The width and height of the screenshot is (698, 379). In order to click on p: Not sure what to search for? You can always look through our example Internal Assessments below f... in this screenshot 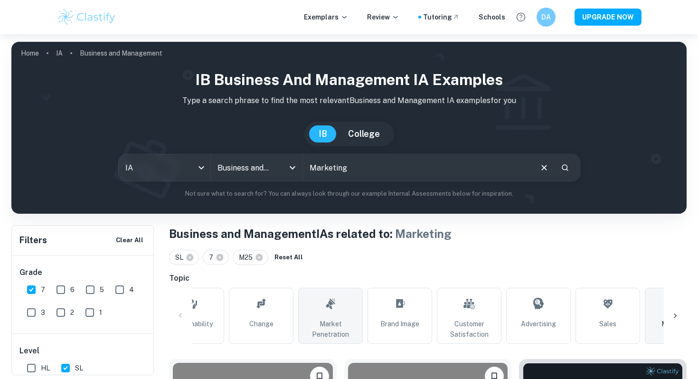, I will do `click(349, 194)`.